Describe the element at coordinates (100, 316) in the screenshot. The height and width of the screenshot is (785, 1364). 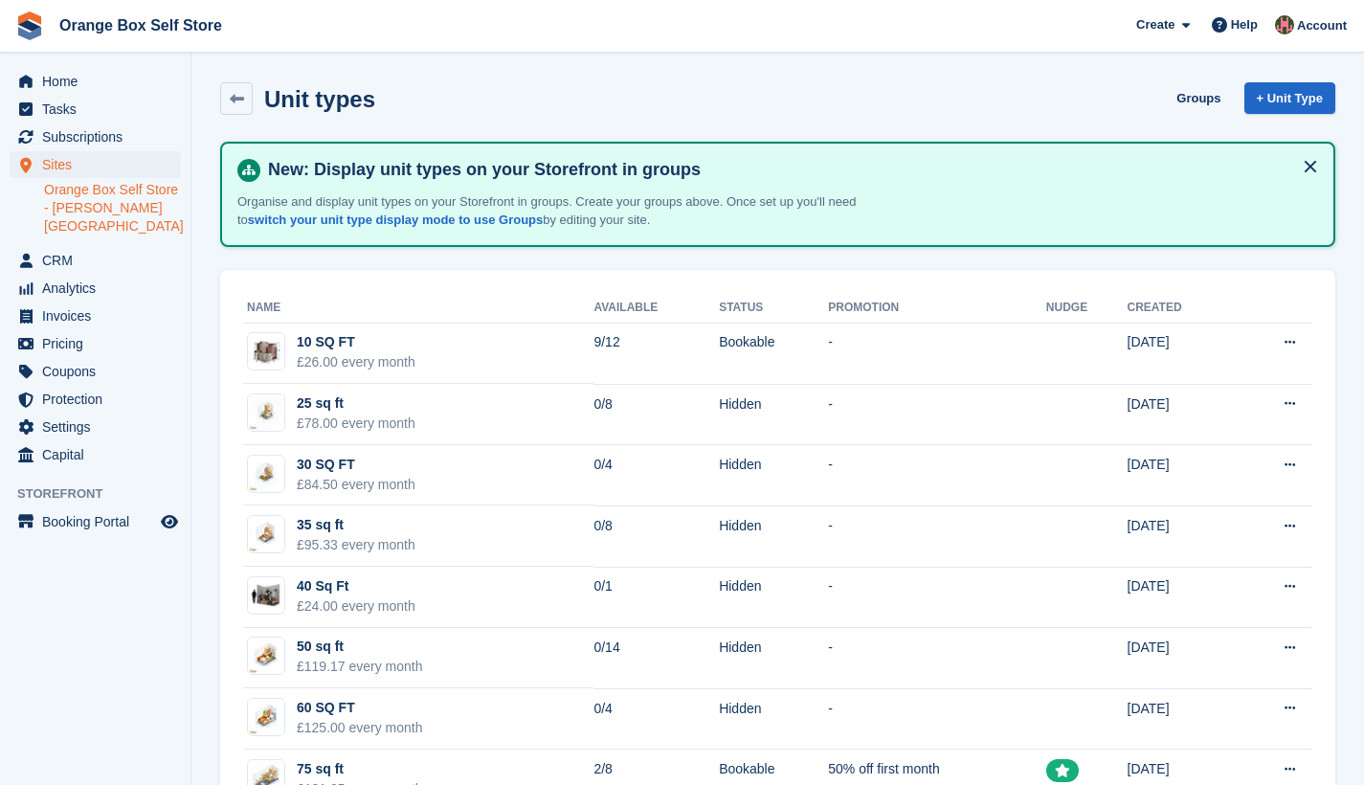
I see `span: Invoices` at that location.